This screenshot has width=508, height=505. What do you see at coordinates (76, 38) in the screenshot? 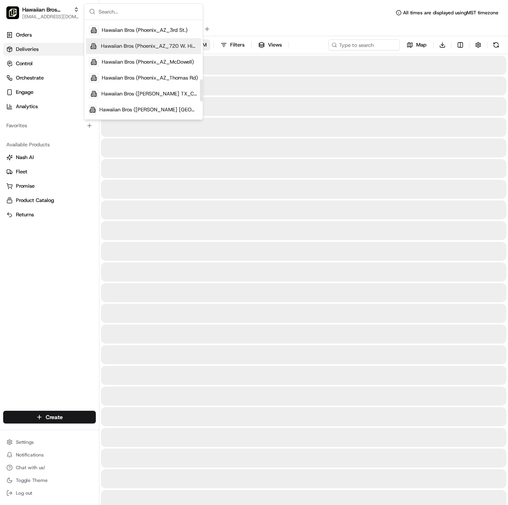
I see `p: Welcome 👋` at bounding box center [76, 38].